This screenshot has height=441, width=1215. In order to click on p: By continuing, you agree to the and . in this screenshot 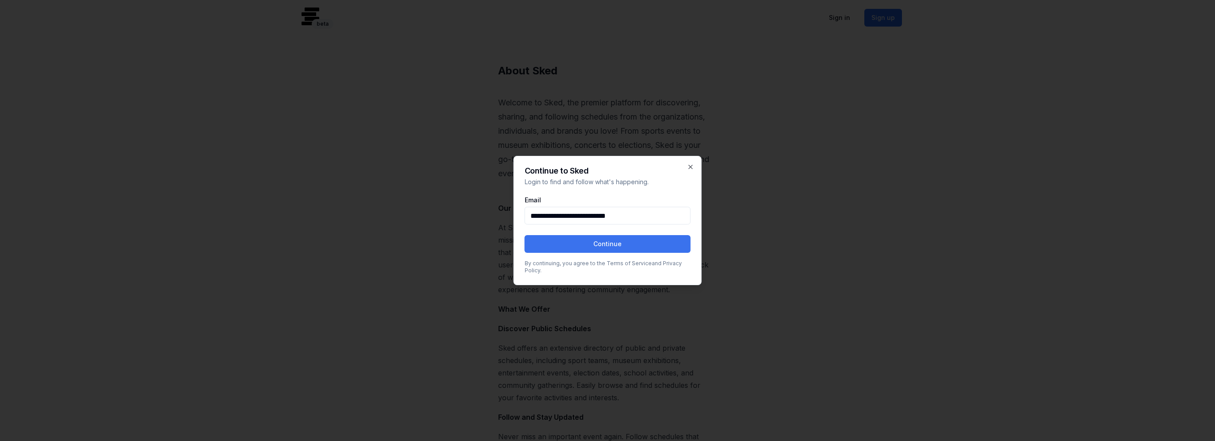, I will do `click(608, 267)`.